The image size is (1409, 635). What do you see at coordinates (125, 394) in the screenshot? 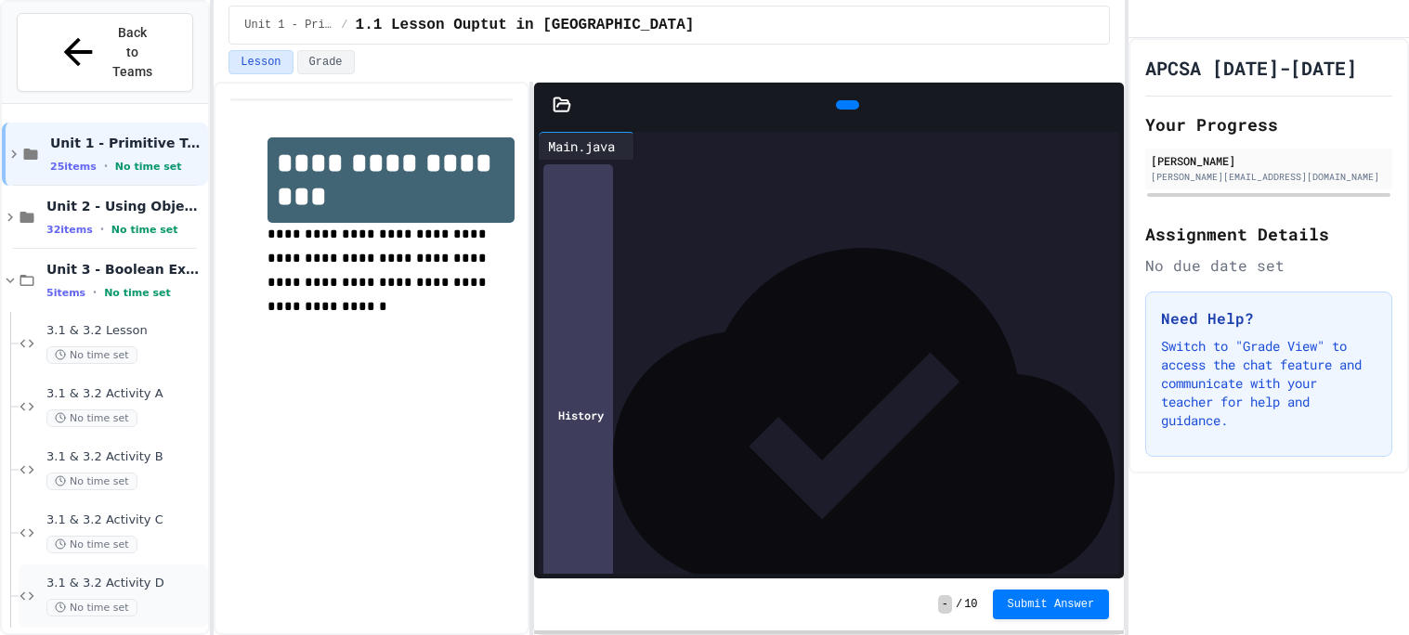
I see `span: 3.1 & 3.2 Activity A` at bounding box center [125, 394].